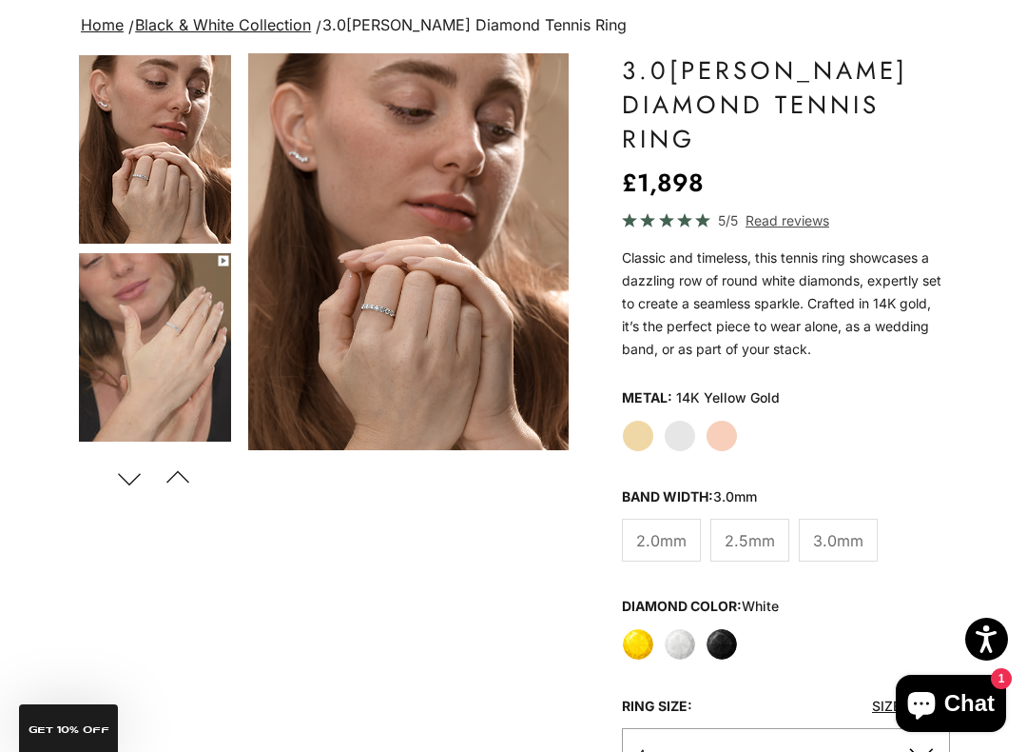 This screenshot has height=752, width=1027. What do you see at coordinates (728, 220) in the screenshot?
I see `span: 5/5` at bounding box center [728, 220].